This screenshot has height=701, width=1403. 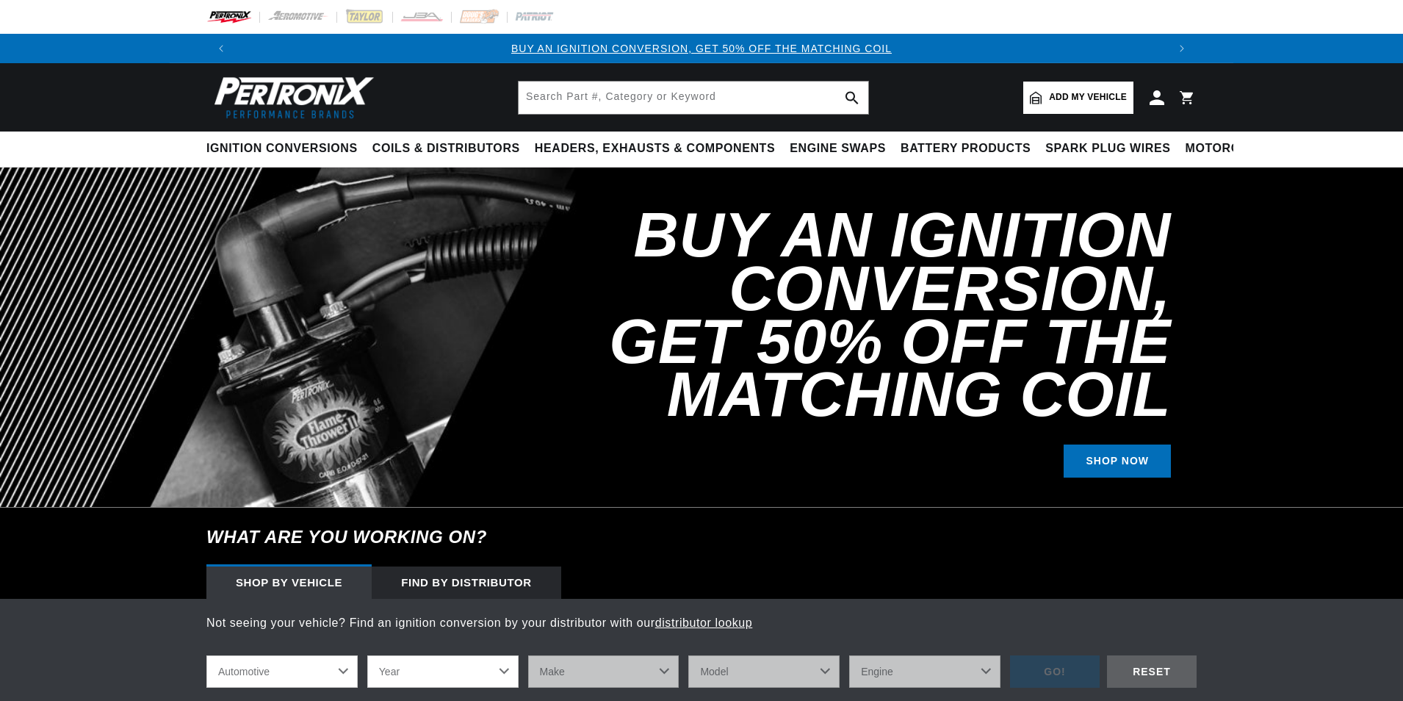 What do you see at coordinates (1117, 461) in the screenshot?
I see `a: SHOP NOW` at bounding box center [1117, 461].